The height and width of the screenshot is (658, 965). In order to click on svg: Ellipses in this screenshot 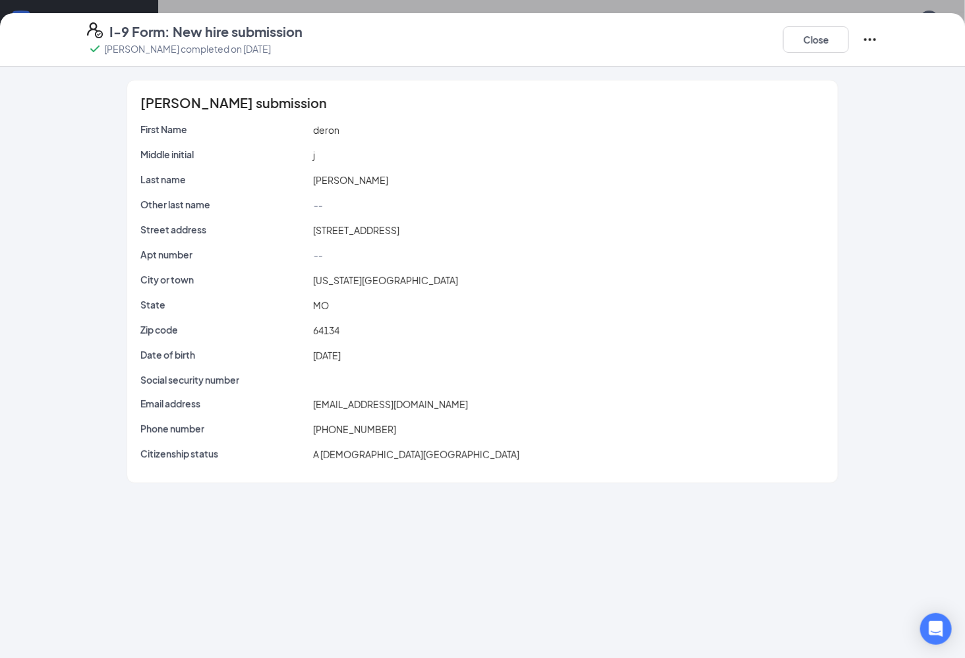, I will do `click(870, 40)`.